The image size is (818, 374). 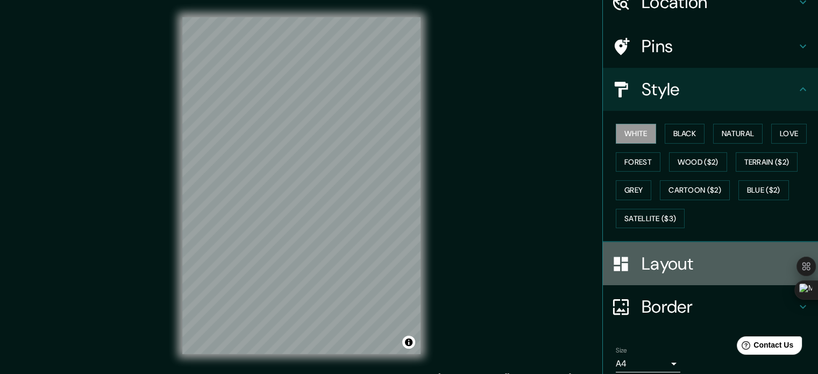 What do you see at coordinates (710, 263) in the screenshot?
I see `div: Layout` at bounding box center [710, 263].